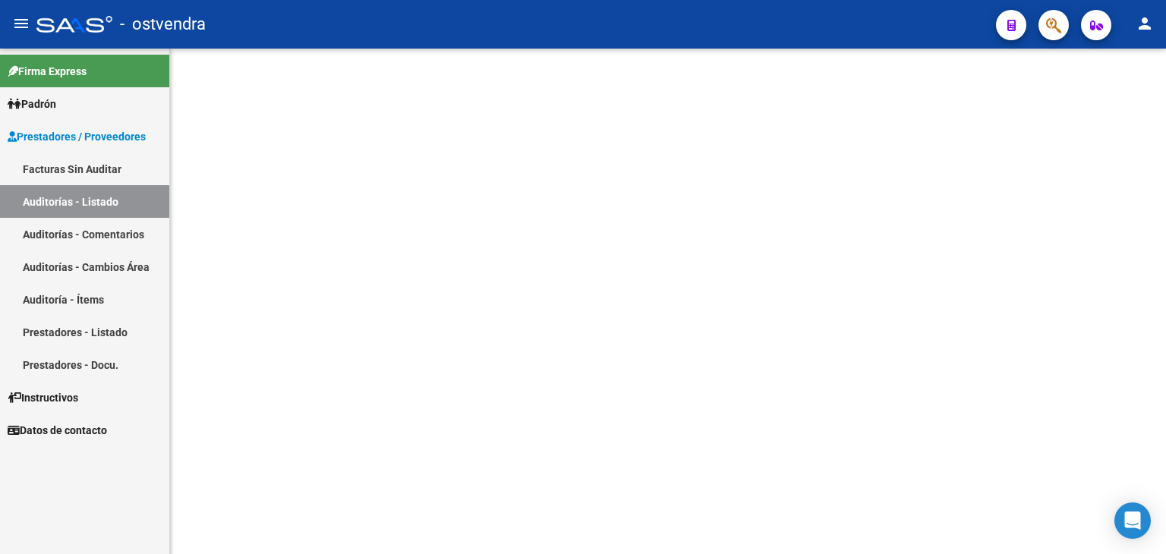  What do you see at coordinates (162, 24) in the screenshot?
I see `span: - ostvendra` at bounding box center [162, 24].